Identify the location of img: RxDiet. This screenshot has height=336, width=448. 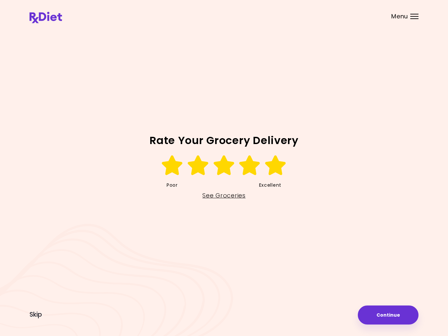
(46, 17).